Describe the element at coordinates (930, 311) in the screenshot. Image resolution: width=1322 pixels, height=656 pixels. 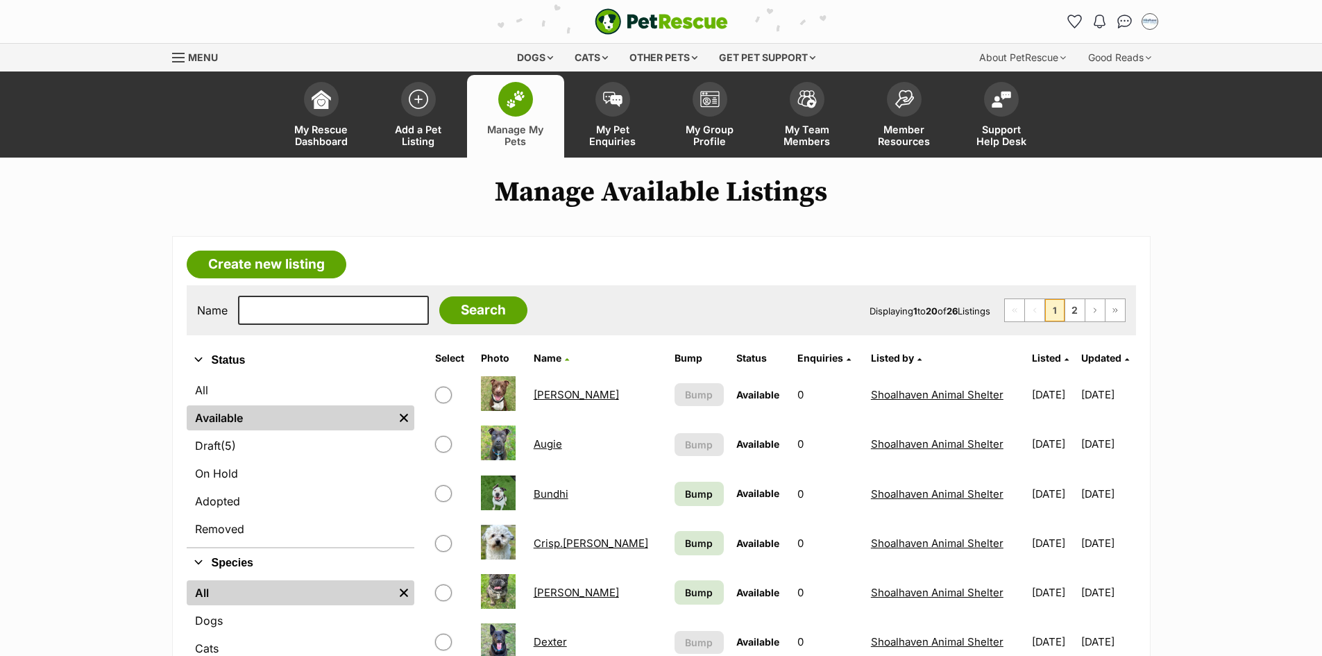
I see `span: Displaying to of Listings` at that location.